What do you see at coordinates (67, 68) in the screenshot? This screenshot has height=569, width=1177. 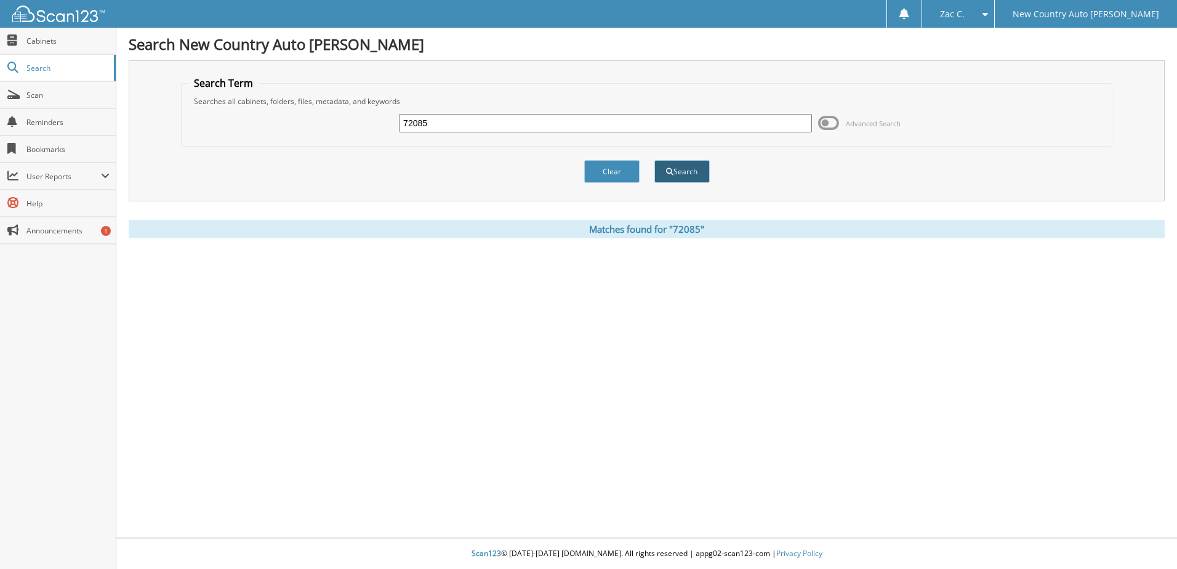 I see `span: Search` at bounding box center [67, 68].